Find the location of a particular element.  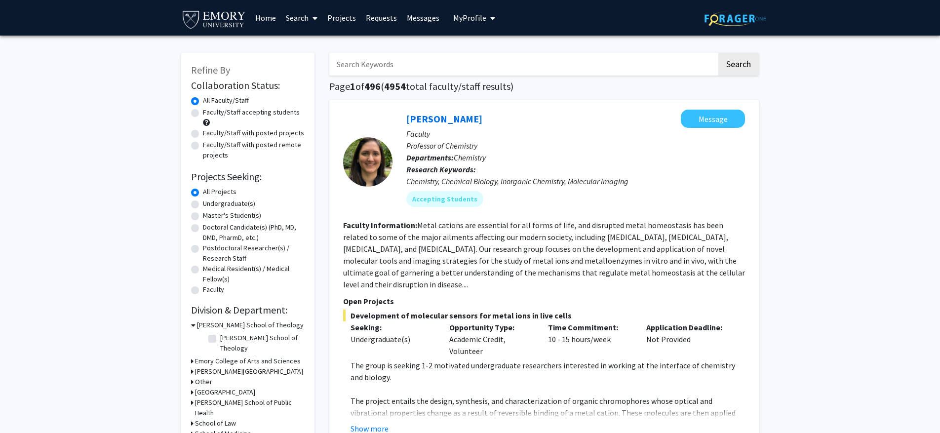

input: Search Keywords is located at coordinates (523, 64).